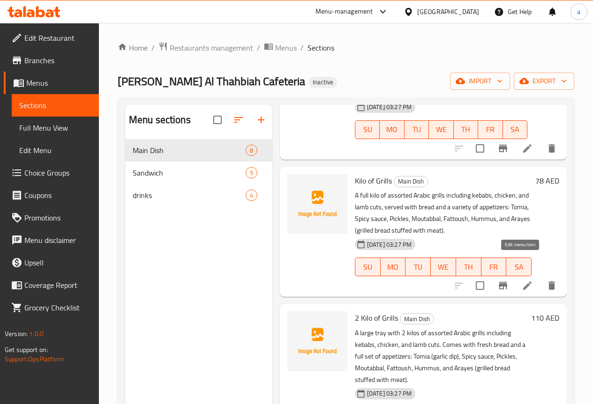  Describe the element at coordinates (51, 218) in the screenshot. I see `a: Promotions` at that location.